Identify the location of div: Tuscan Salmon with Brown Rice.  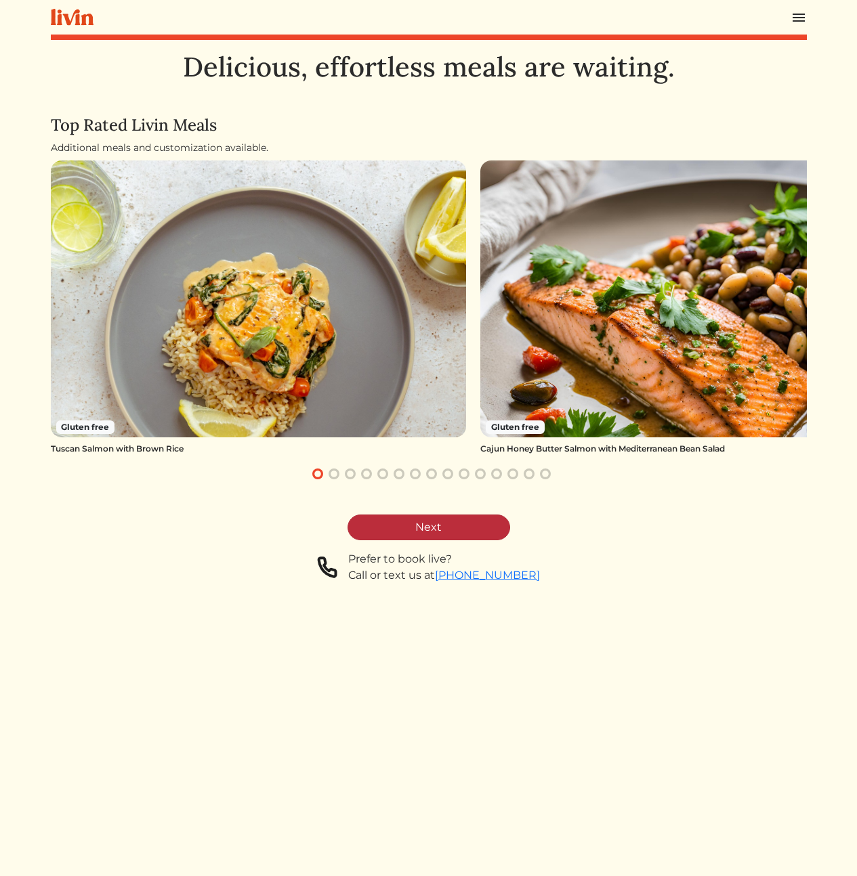
(259, 449).